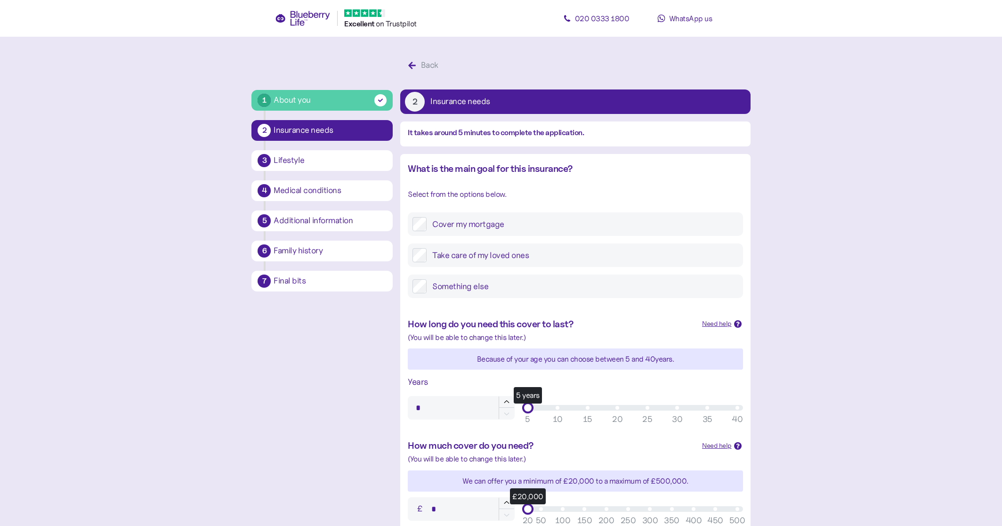 The image size is (1002, 526). What do you see at coordinates (575, 133) in the screenshot?
I see `div: It takes around 5 minutes to complete the application.` at bounding box center [575, 133].